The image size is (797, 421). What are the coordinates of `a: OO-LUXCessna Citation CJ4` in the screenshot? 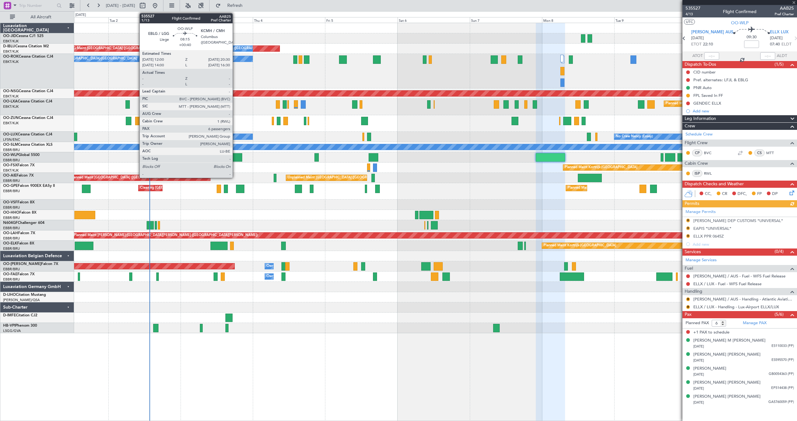 It's located at (28, 135).